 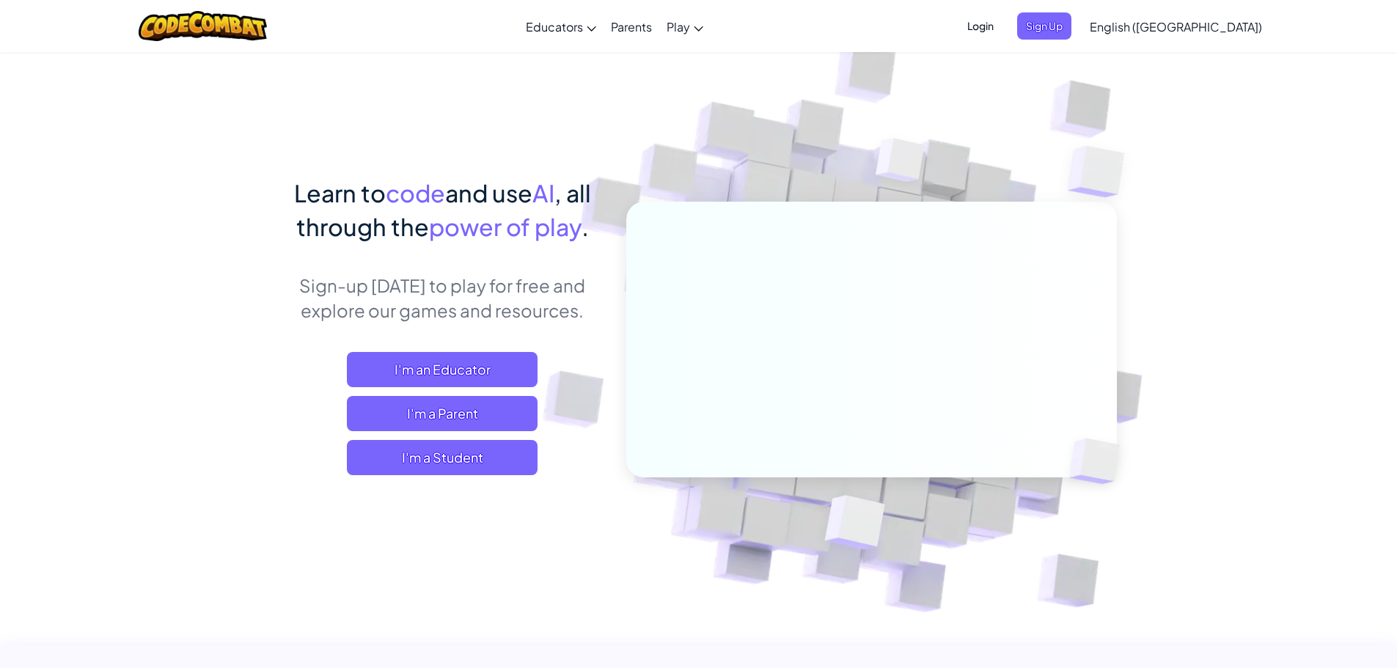 What do you see at coordinates (543, 193) in the screenshot?
I see `span: AI` at bounding box center [543, 193].